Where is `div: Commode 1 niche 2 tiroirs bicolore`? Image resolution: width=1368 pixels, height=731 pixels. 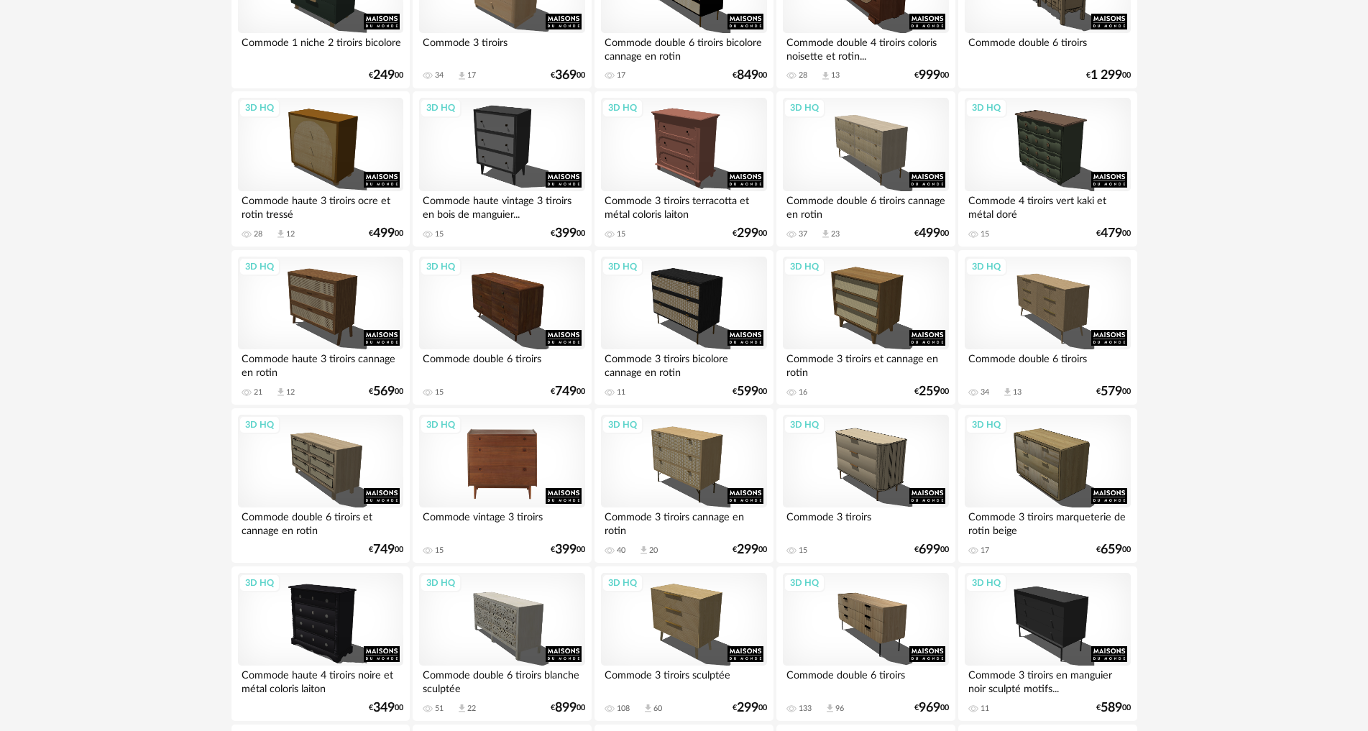 div: Commode 1 niche 2 tiroirs bicolore is located at coordinates (321, 47).